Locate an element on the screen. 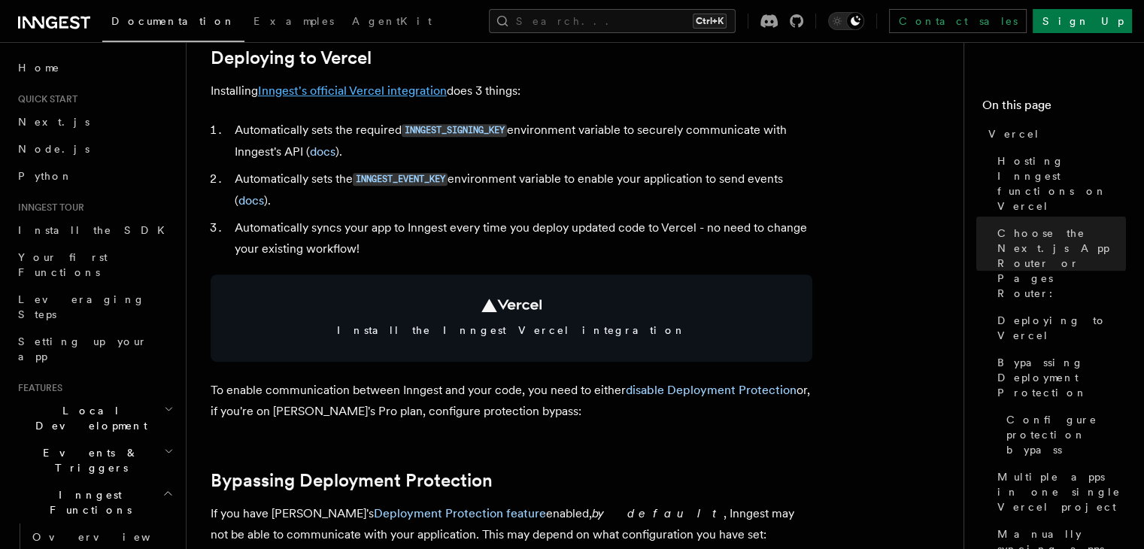 Image resolution: width=1144 pixels, height=549 pixels. a: Setting up your app is located at coordinates (94, 349).